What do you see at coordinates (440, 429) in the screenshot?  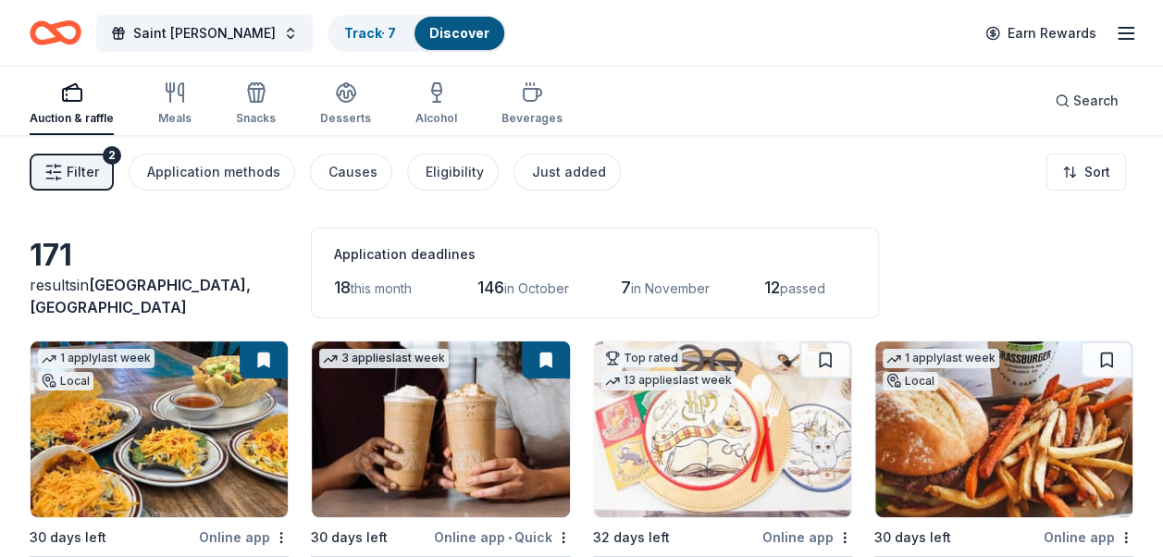 I see `img: Image for The Human Bean` at bounding box center [440, 429].